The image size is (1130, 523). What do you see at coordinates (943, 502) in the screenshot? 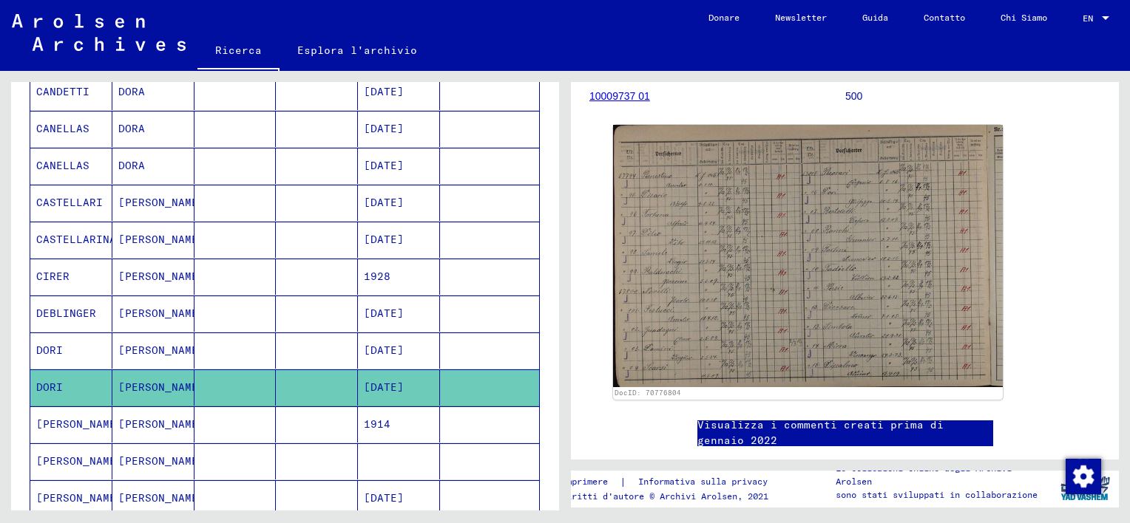
I see `p: sono stati sviluppati in collaborazione con` at bounding box center [943, 502].